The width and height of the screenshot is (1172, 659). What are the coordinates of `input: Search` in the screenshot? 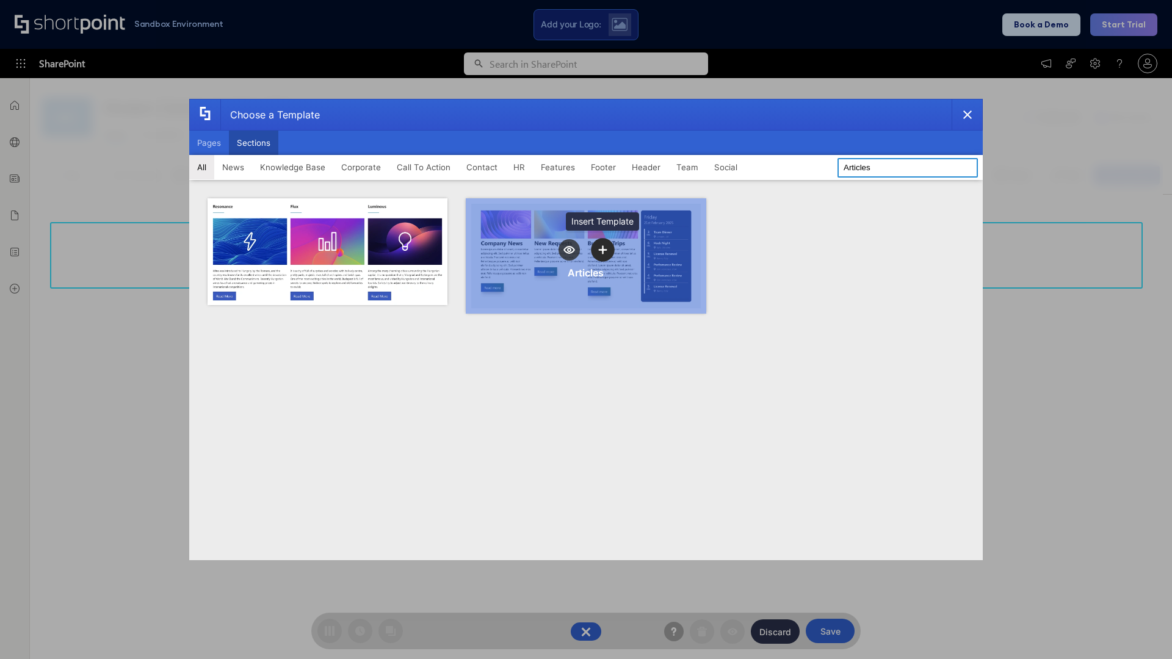 It's located at (908, 168).